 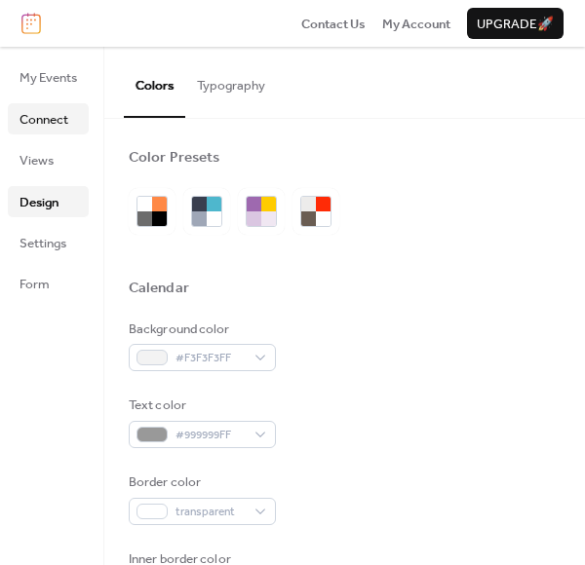 I want to click on span: #F3F3F3FF, so click(x=210, y=359).